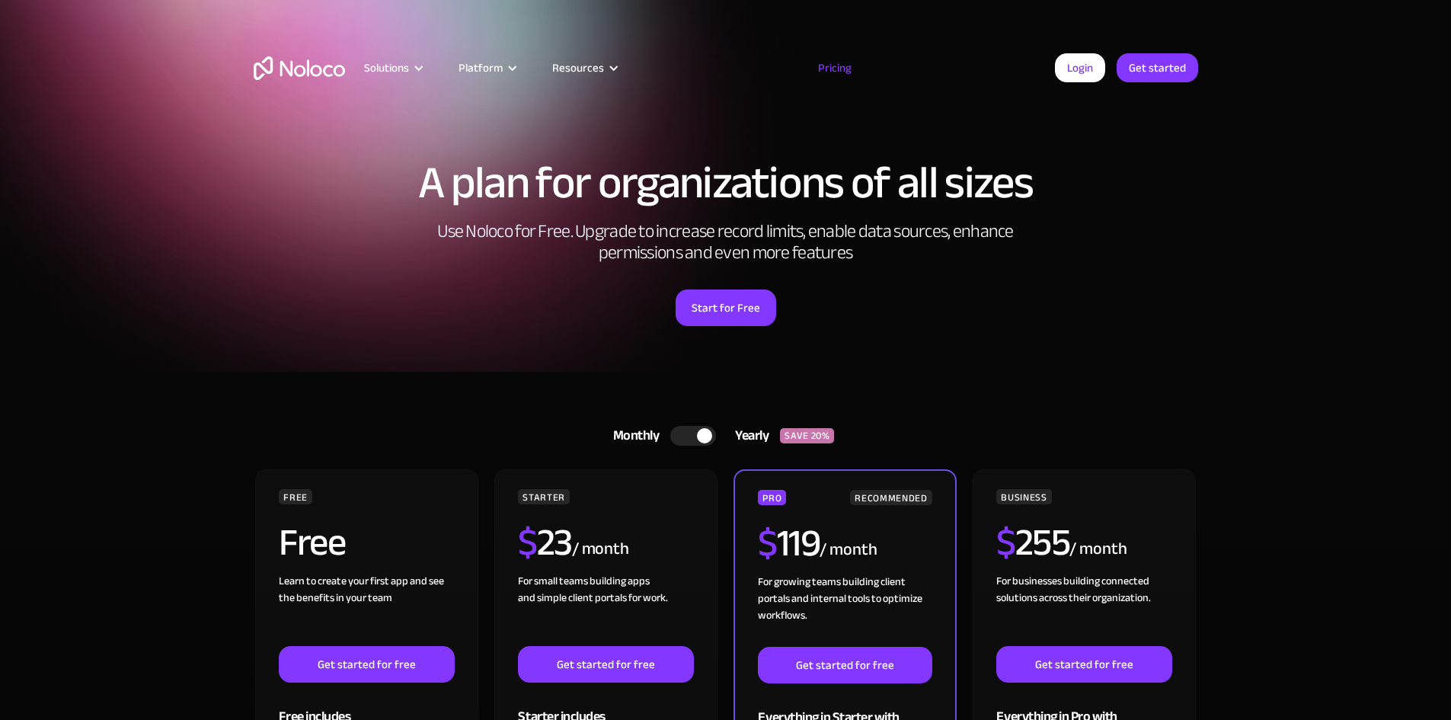 This screenshot has height=720, width=1451. What do you see at coordinates (890, 497) in the screenshot?
I see `div: RECOMMENDED` at bounding box center [890, 497].